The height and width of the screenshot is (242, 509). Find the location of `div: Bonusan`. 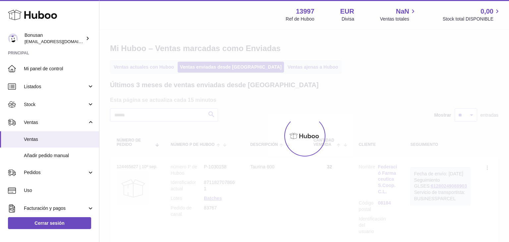

div: Bonusan is located at coordinates (54, 38).